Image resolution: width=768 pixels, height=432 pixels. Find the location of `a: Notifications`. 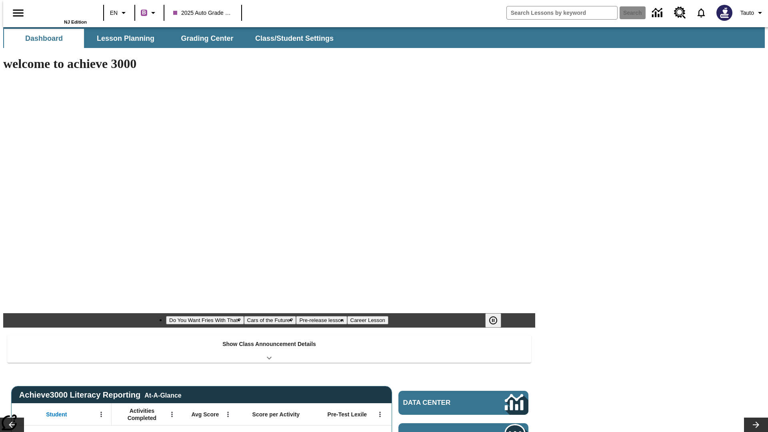

a: Notifications is located at coordinates (701, 13).